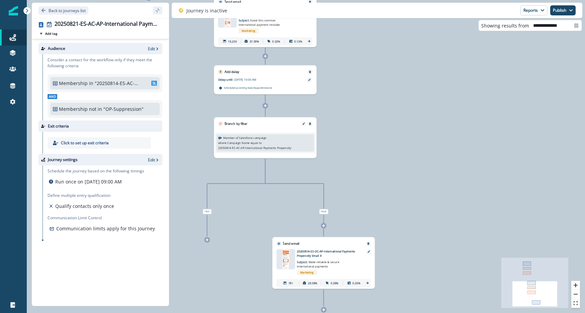  I want to click on p: Exit criteria, so click(58, 126).